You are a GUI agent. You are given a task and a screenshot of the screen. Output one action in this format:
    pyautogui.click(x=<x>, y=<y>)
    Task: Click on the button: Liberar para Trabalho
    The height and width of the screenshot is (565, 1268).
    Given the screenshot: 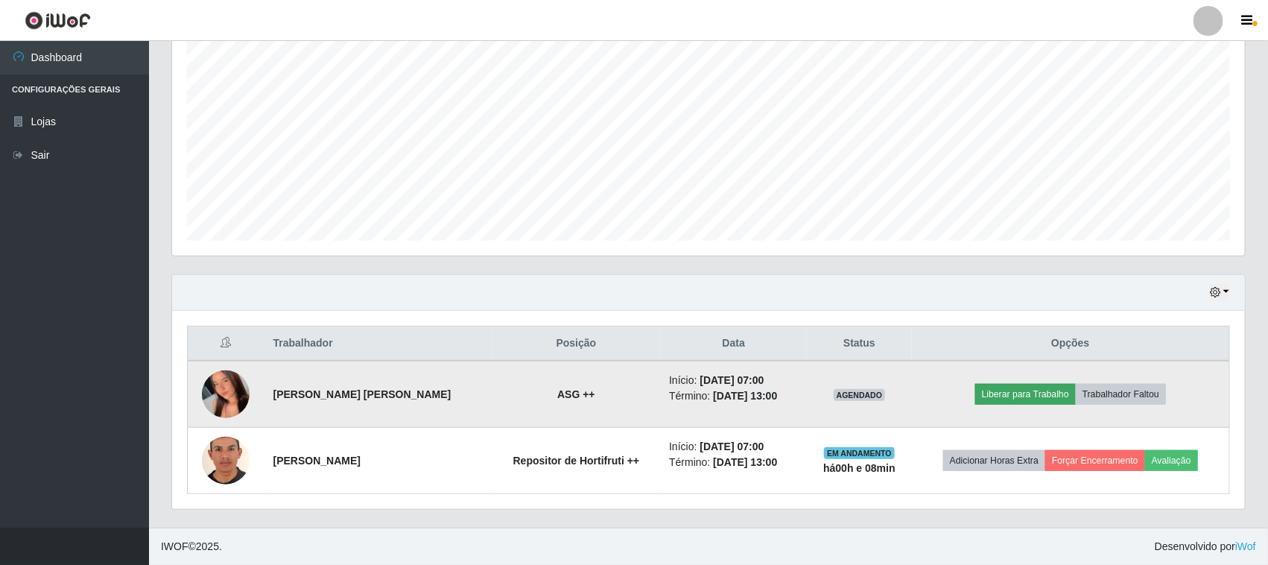 What is the action you would take?
    pyautogui.click(x=1025, y=394)
    